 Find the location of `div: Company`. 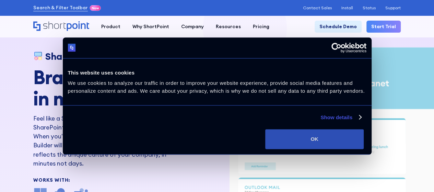

div: Company is located at coordinates (192, 26).